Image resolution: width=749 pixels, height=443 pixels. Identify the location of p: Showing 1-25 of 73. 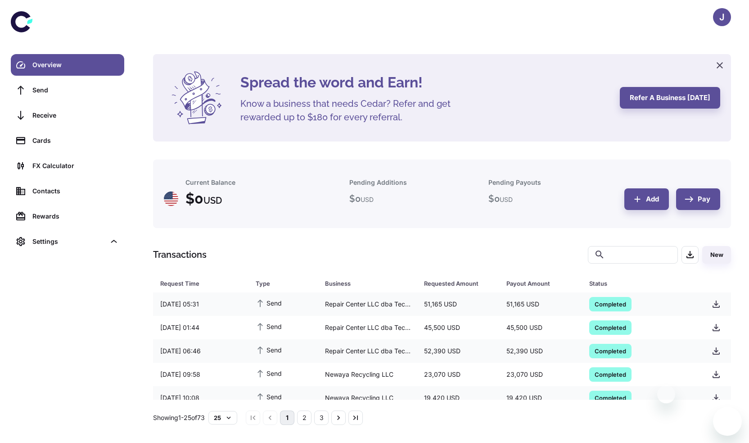
(179, 418).